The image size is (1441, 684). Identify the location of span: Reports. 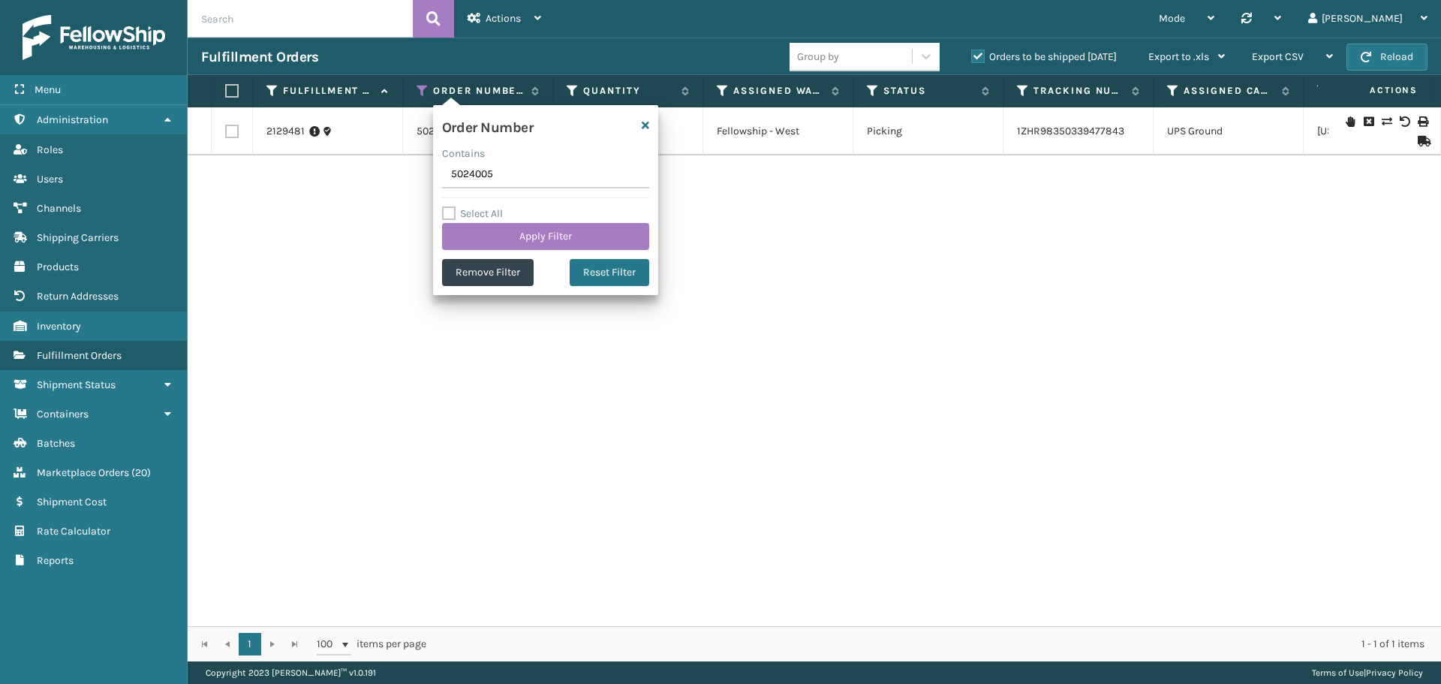
(55, 560).